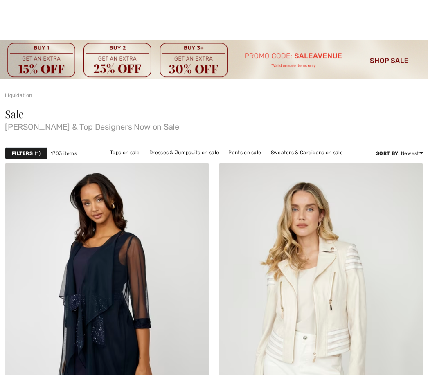  I want to click on span: 1, so click(38, 153).